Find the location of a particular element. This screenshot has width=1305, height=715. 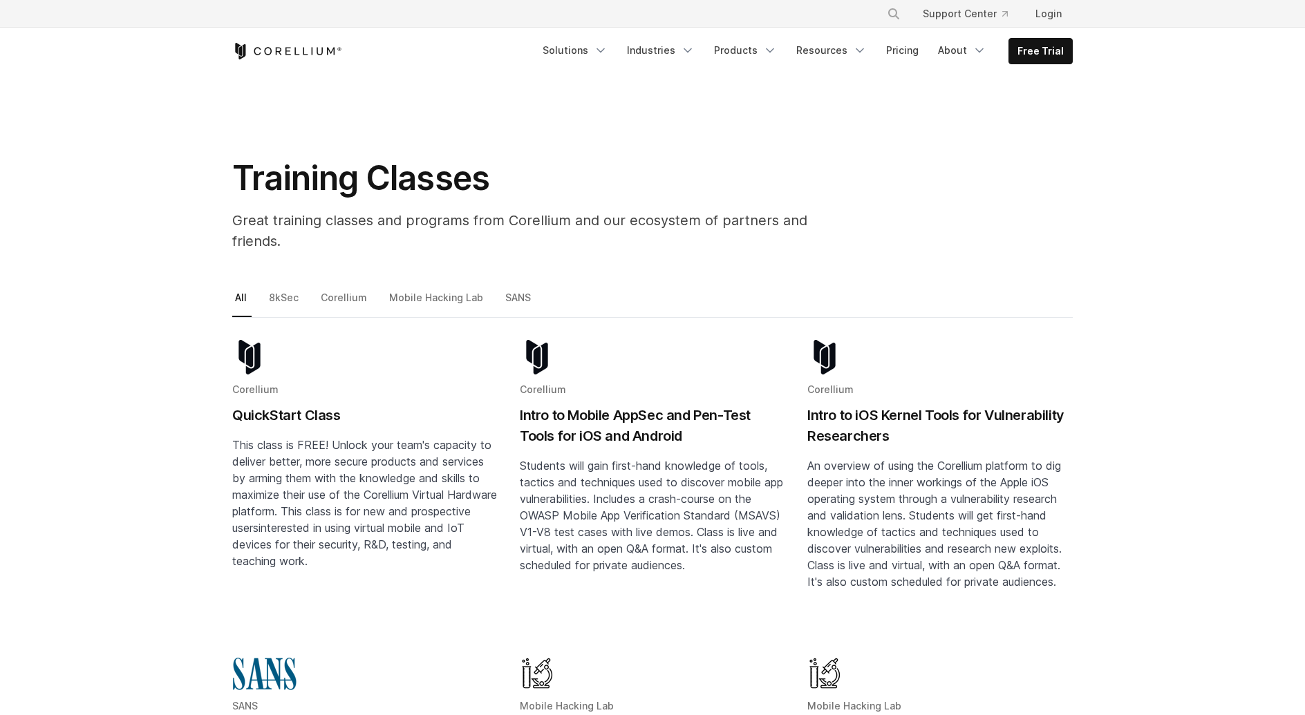

a: Corellium Home is located at coordinates (287, 51).